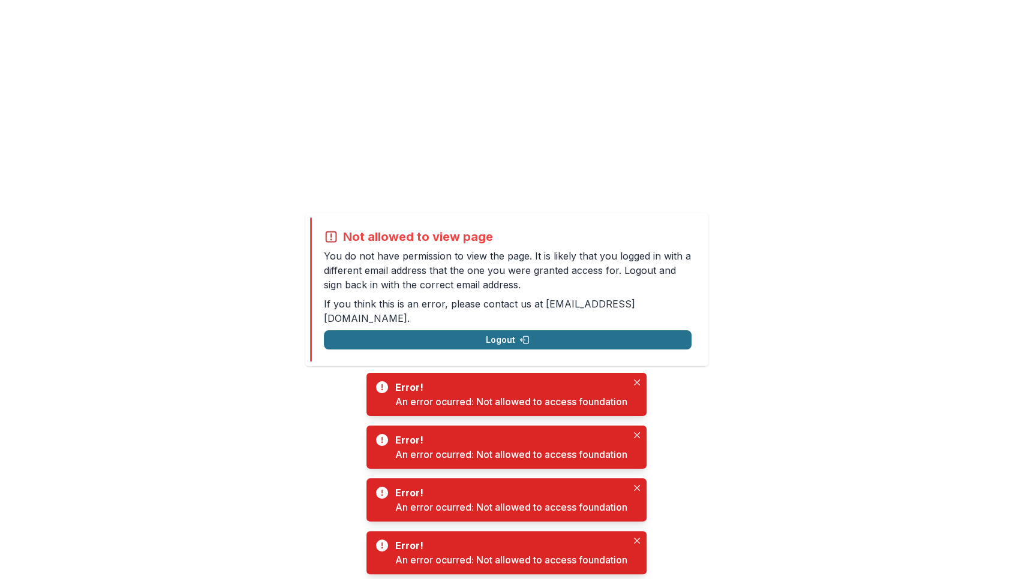 The width and height of the screenshot is (1013, 579). I want to click on button: Logout, so click(507, 340).